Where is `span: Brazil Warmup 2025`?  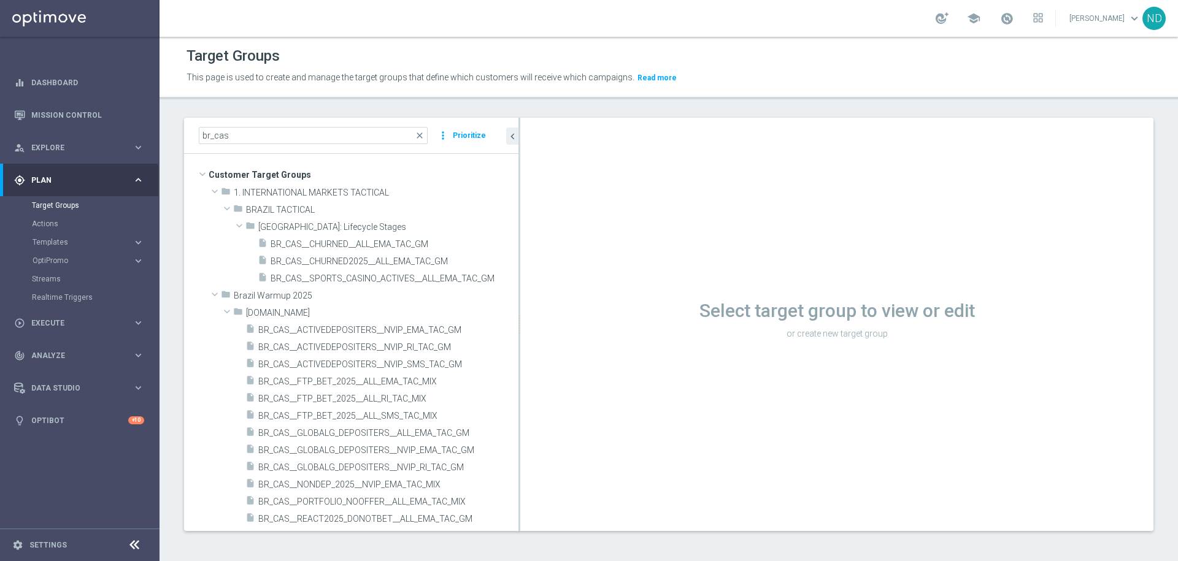
span: Brazil Warmup 2025 is located at coordinates (376, 296).